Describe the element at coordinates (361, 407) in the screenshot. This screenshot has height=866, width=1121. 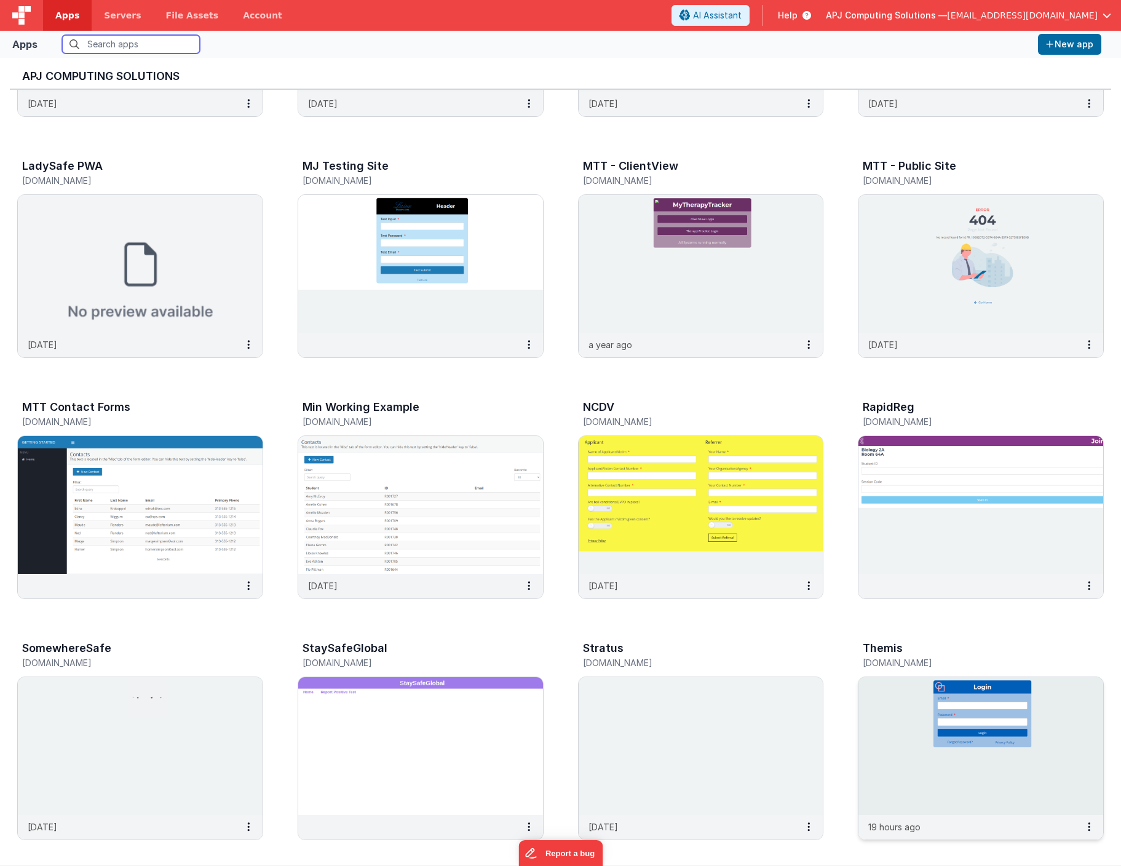
I see `h3: Min Working Example` at that location.